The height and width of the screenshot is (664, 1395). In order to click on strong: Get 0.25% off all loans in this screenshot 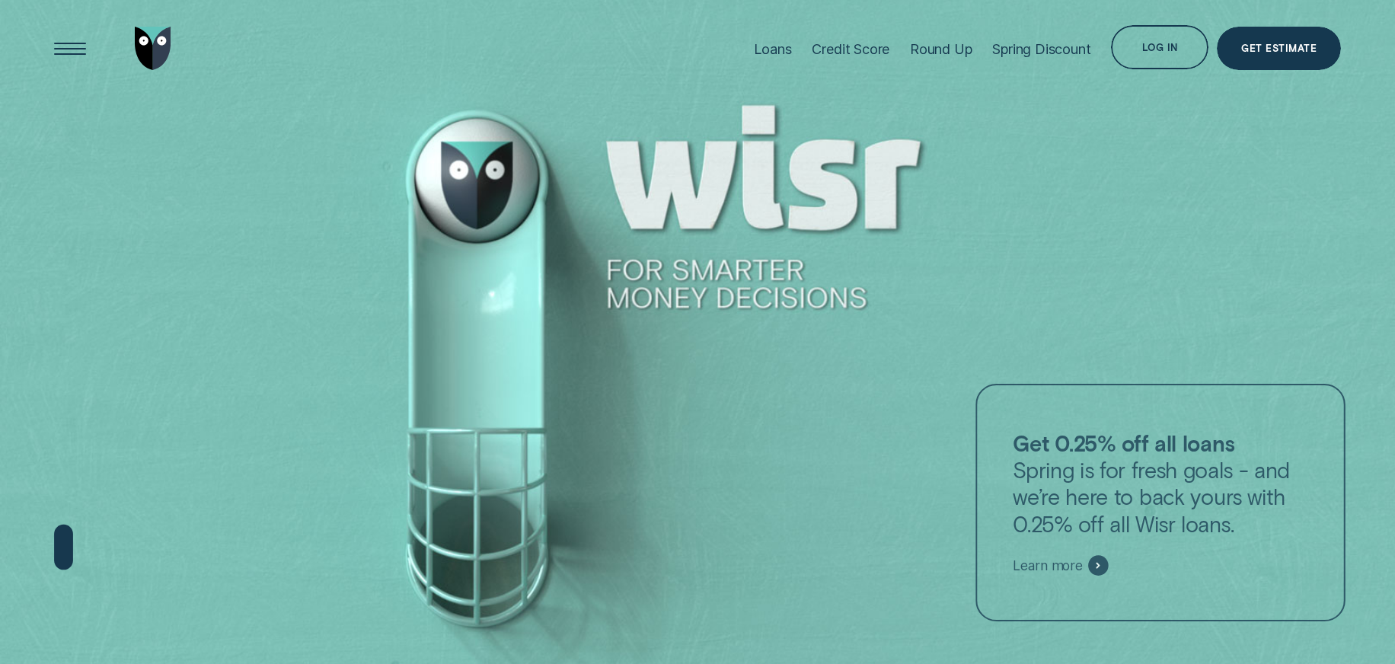, I will do `click(1123, 442)`.